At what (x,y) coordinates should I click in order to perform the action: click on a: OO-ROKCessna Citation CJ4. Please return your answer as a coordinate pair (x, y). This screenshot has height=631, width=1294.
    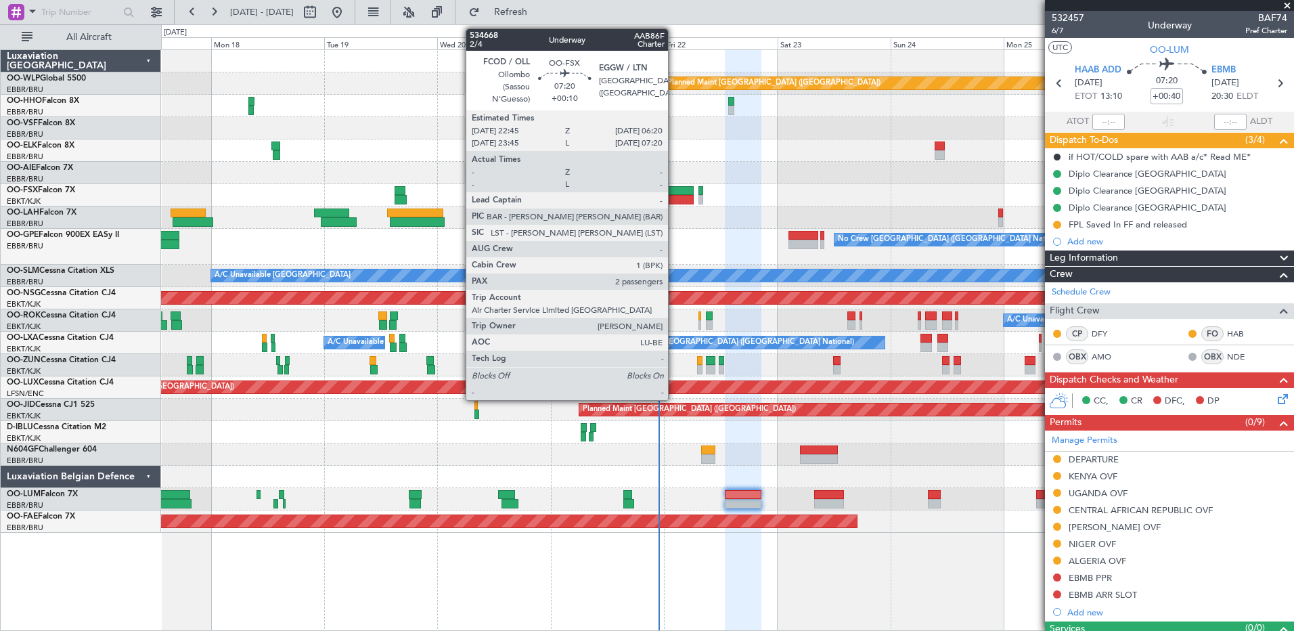
    Looking at the image, I should click on (61, 315).